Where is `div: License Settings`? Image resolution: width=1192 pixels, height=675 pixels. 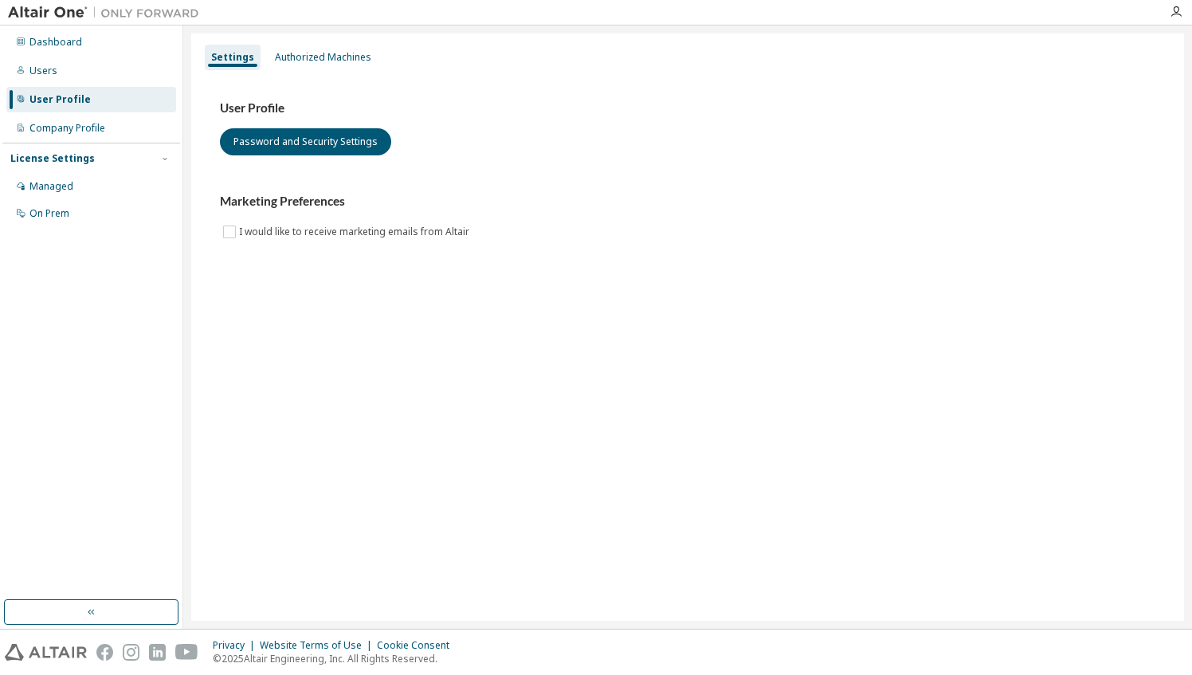
div: License Settings is located at coordinates (53, 159).